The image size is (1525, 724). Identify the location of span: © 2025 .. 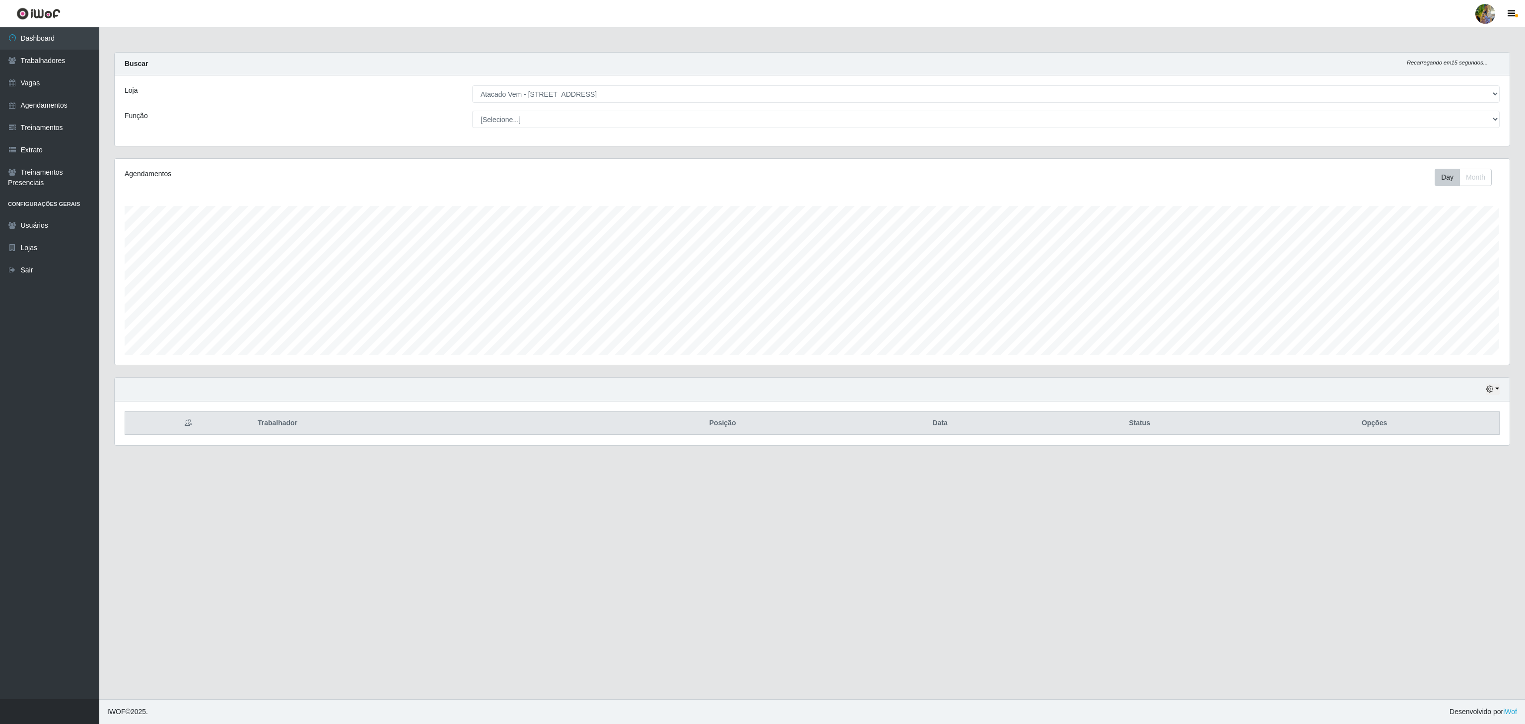
(128, 712).